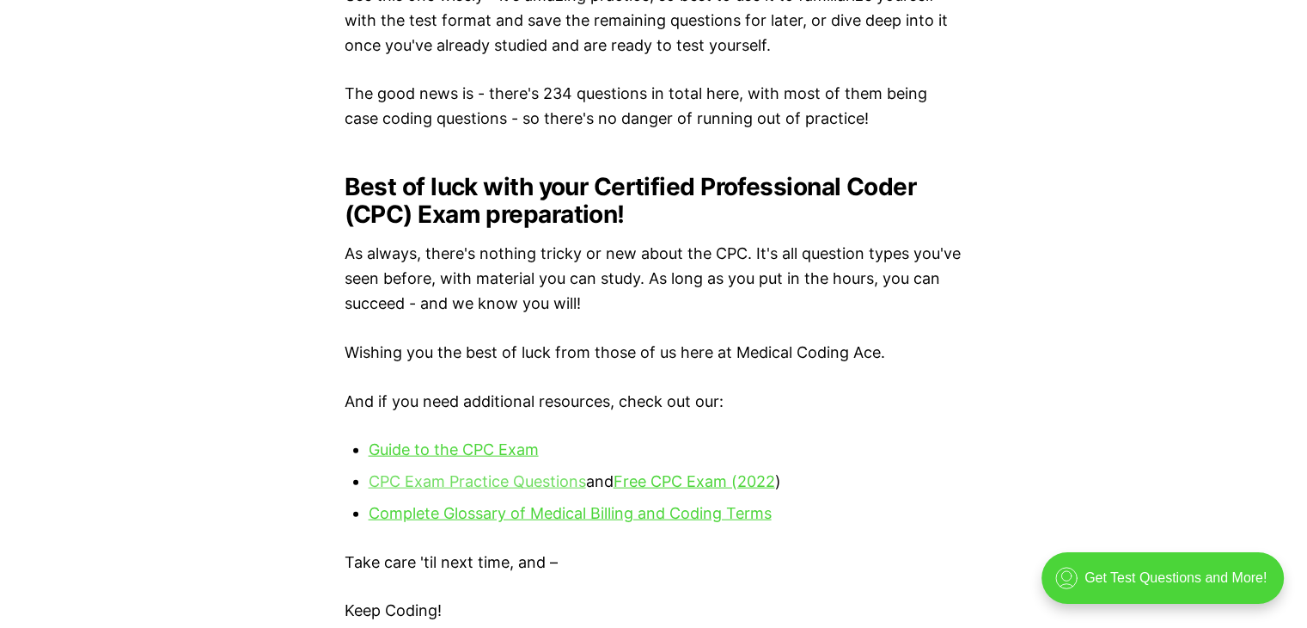 The image size is (1307, 628). I want to click on a: Free CPC Exam (2022, so click(695, 481).